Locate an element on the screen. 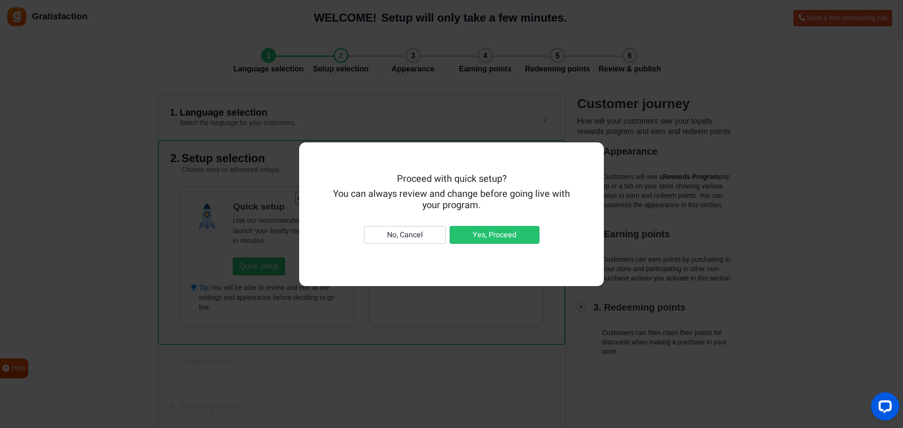  button: Open LiveChat chat widget is located at coordinates (22, 18).